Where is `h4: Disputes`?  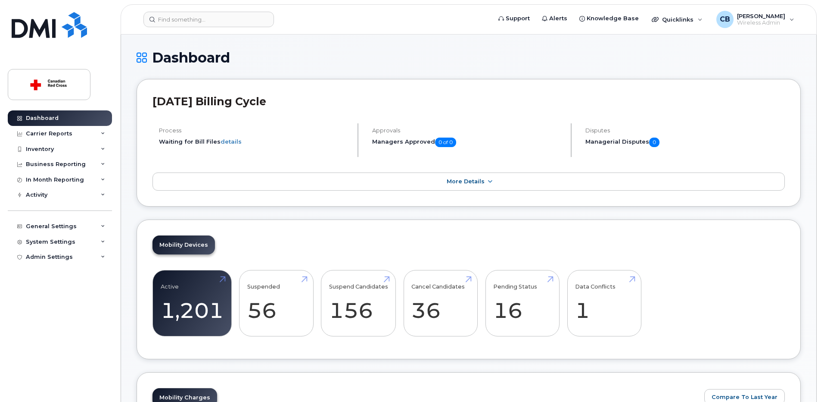 h4: Disputes is located at coordinates (685, 130).